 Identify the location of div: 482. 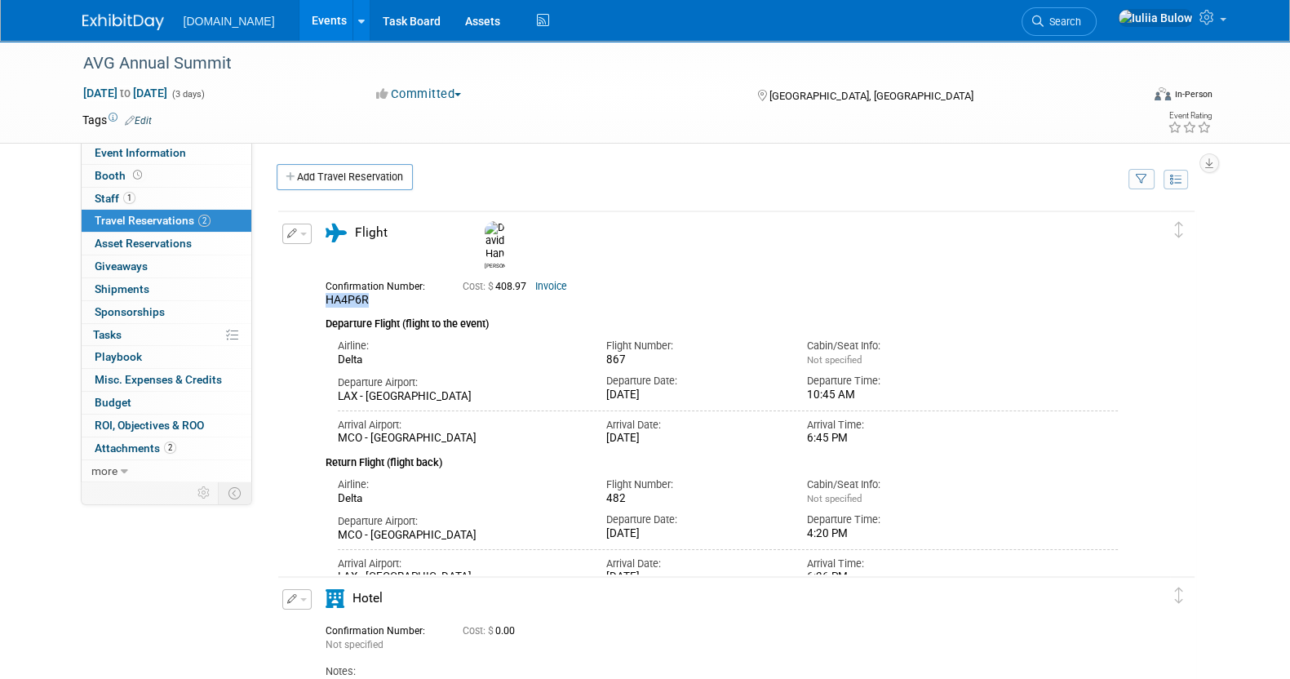
(694, 499).